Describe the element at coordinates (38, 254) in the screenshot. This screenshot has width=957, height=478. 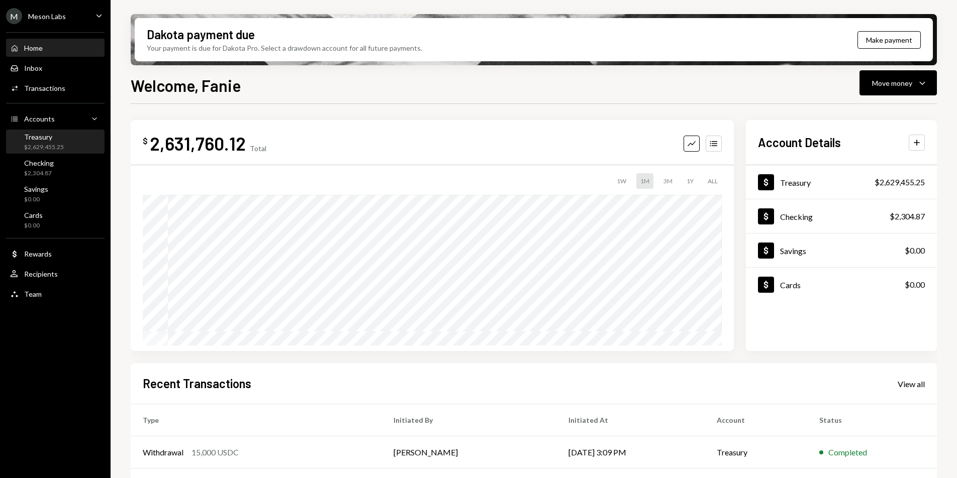
I see `div: Rewards` at that location.